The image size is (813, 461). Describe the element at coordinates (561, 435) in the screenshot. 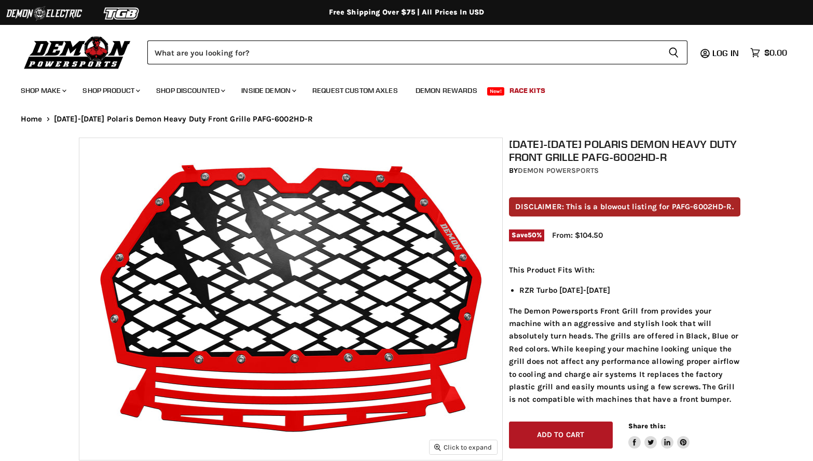

I see `button: Add to cart` at that location.